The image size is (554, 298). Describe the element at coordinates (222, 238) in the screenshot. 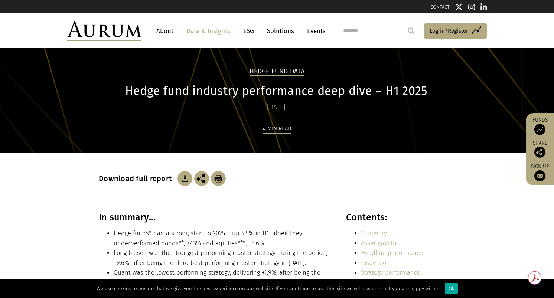

I see `li: Hedge funds* had a strong start to 2025 – up 4.5% in H1, albeit they underperformed bonds**, +7.3...` at that location.